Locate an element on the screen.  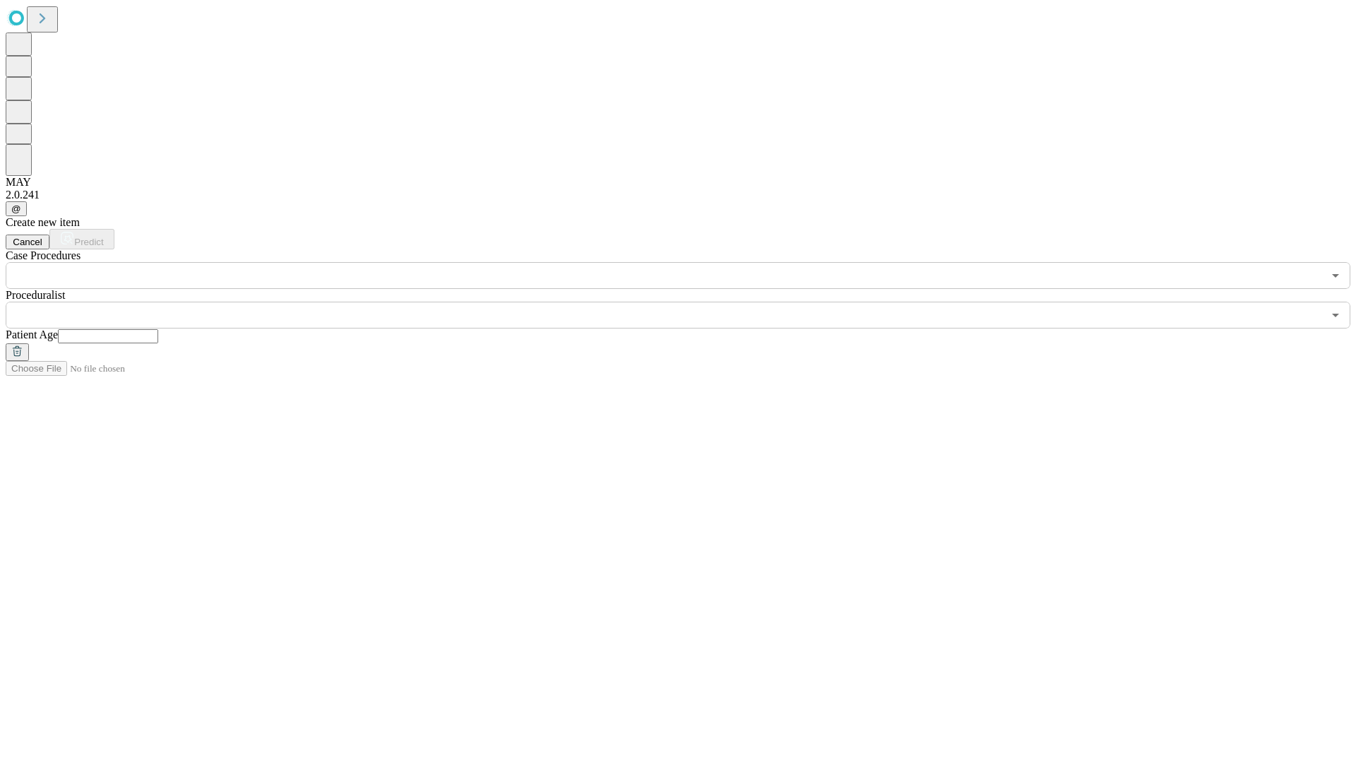
button: Cancel is located at coordinates (28, 242).